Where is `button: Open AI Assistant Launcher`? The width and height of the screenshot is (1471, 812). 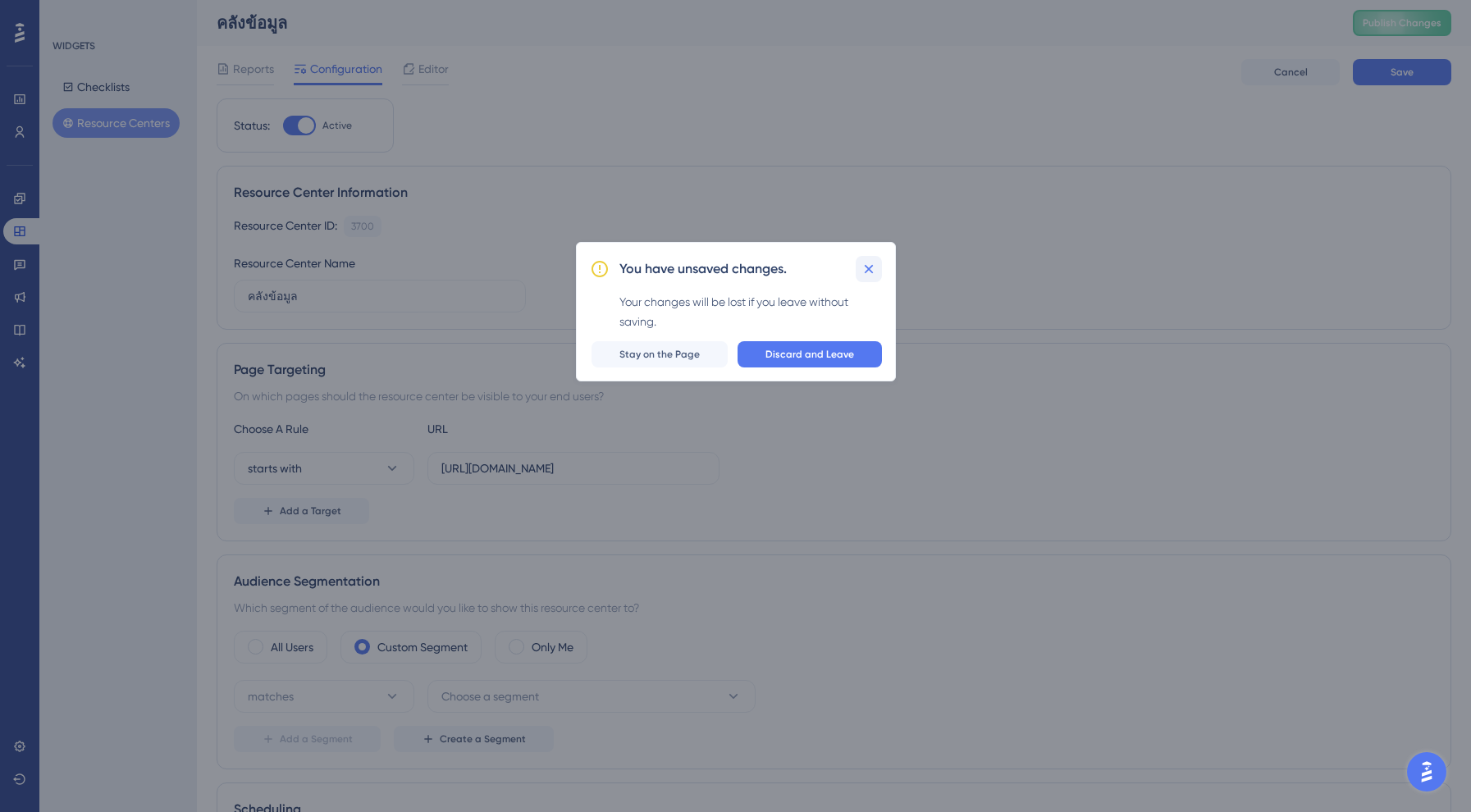 button: Open AI Assistant Launcher is located at coordinates (25, 25).